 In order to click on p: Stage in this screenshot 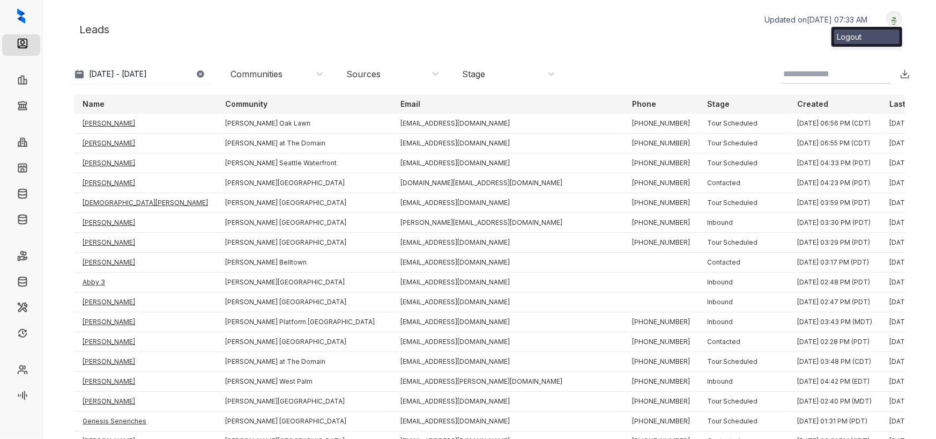, I will do `click(719, 104)`.